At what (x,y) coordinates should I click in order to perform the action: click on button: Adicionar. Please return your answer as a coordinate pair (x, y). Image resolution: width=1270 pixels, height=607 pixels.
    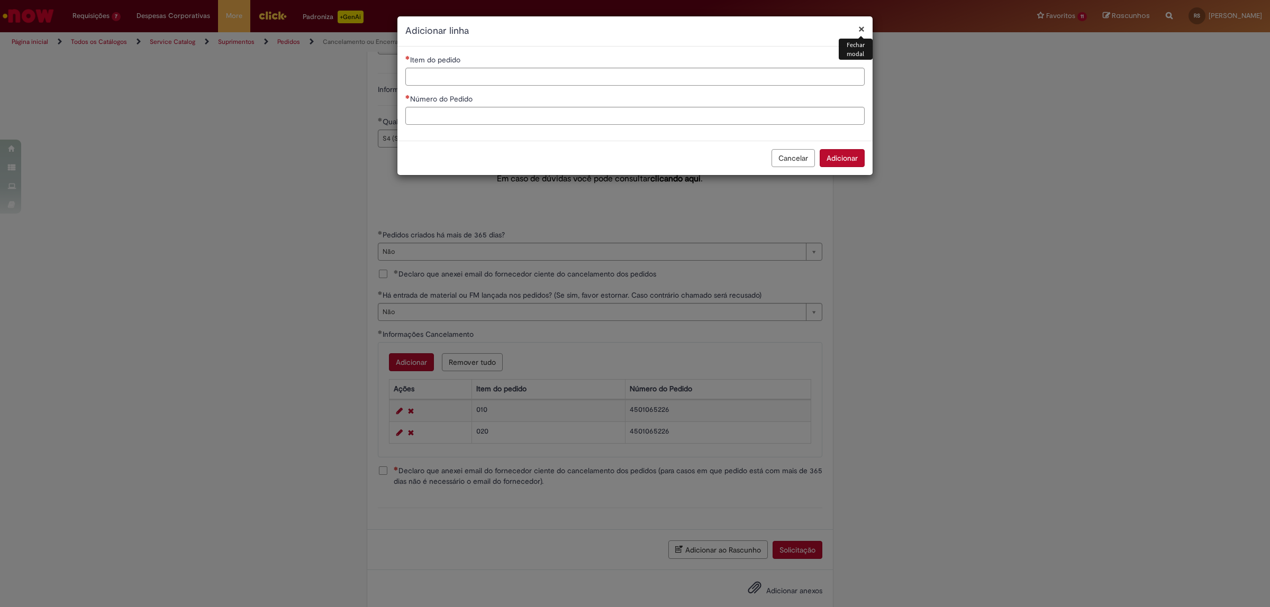
    Looking at the image, I should click on (842, 158).